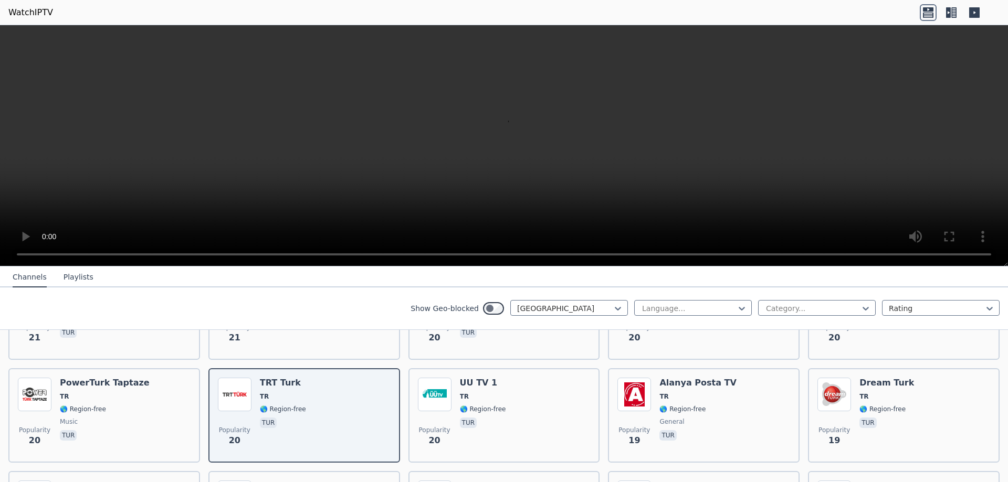 The width and height of the screenshot is (1008, 482). I want to click on img: Alanya Posta TV, so click(634, 395).